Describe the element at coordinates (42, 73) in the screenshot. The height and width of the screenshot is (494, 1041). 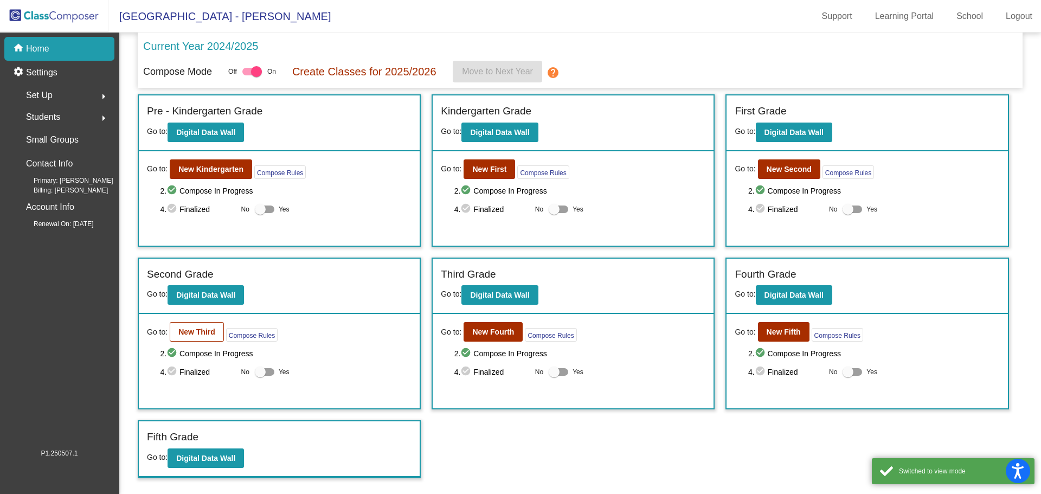
I see `p: Settings` at that location.